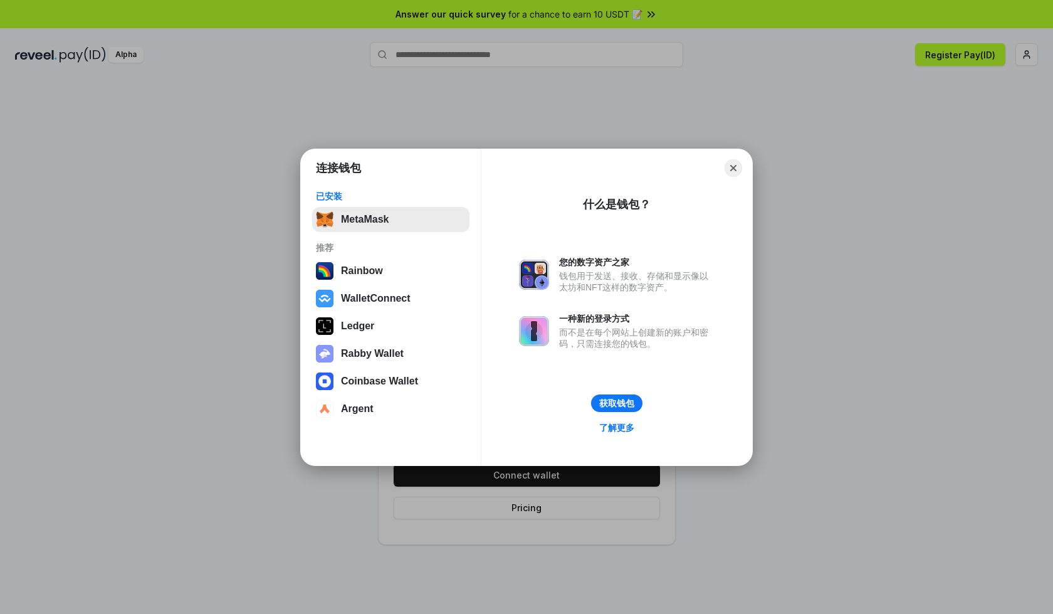  I want to click on button: MetaMask, so click(390, 219).